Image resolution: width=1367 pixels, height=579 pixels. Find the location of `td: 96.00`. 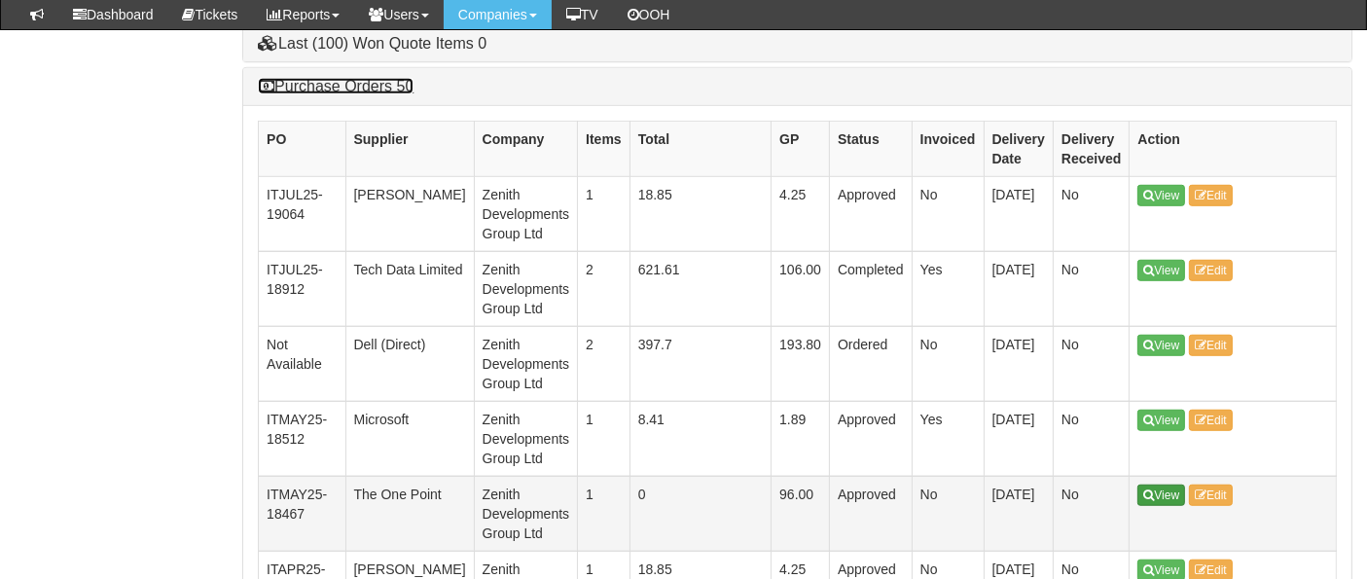

td: 96.00 is located at coordinates (801, 513).